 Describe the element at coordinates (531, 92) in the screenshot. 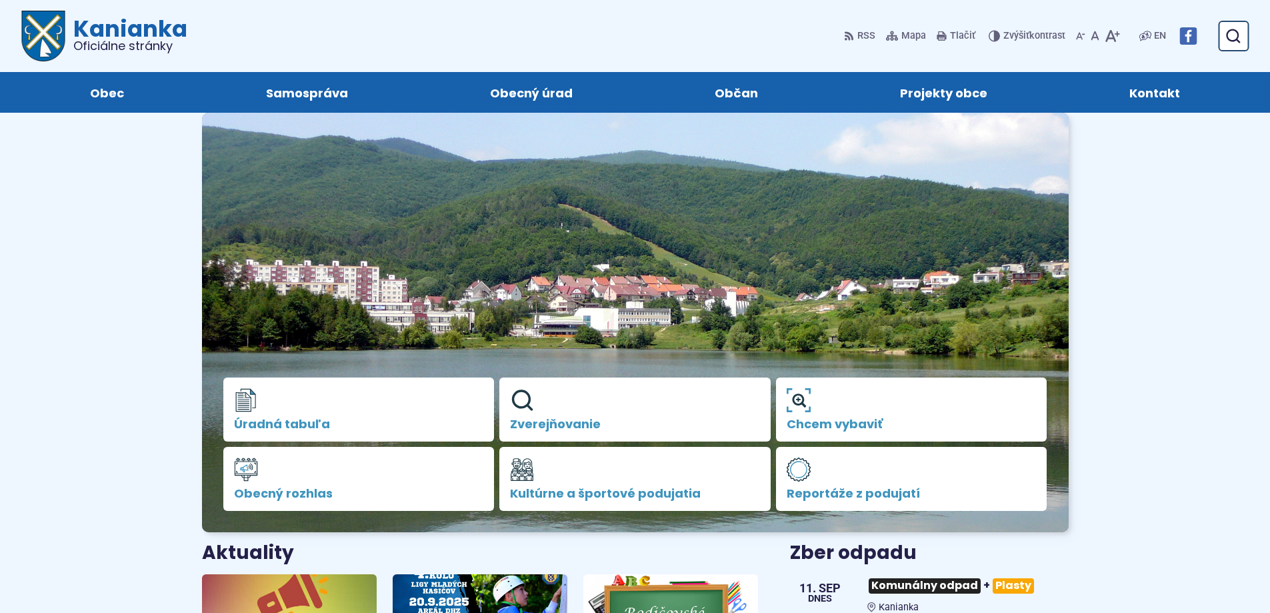

I see `a: Obecný úrad` at that location.